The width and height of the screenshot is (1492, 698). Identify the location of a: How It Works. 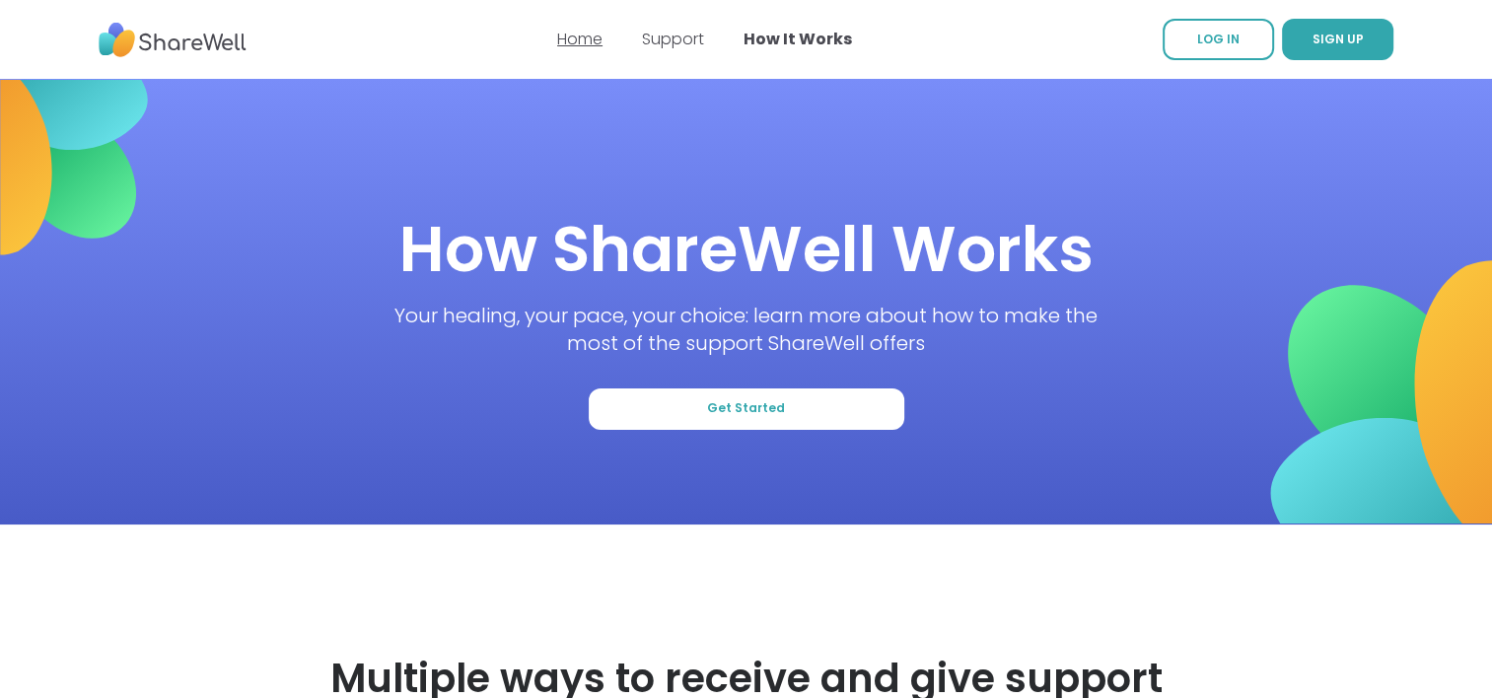
(798, 38).